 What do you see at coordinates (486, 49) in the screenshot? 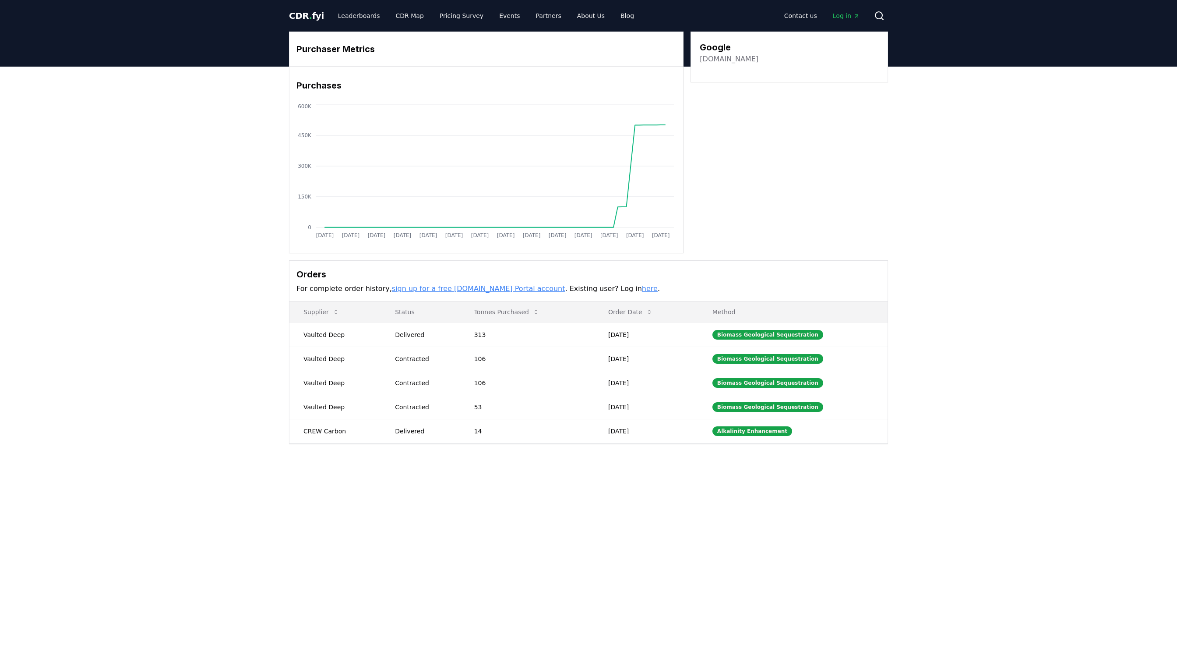
I see `h3: Purchaser Metrics` at bounding box center [486, 49].